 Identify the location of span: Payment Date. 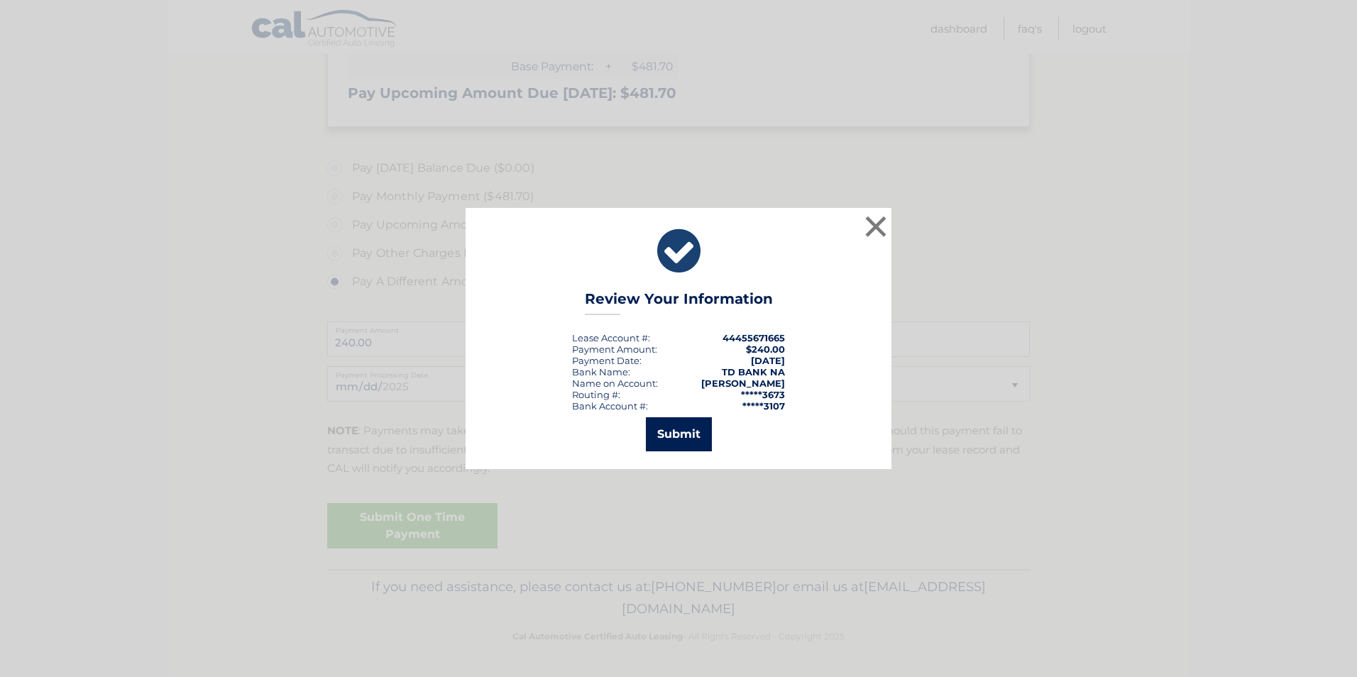
(605, 360).